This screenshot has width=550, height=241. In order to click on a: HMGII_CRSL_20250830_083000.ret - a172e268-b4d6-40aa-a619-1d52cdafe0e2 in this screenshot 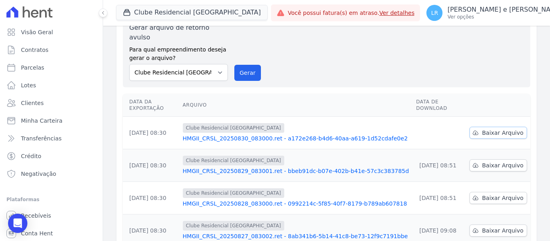, I will do `click(296, 138)`.